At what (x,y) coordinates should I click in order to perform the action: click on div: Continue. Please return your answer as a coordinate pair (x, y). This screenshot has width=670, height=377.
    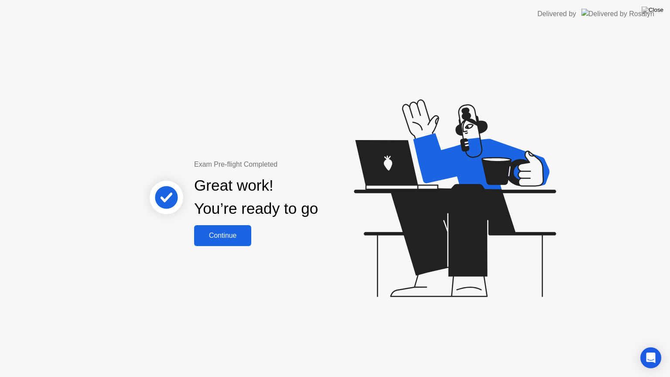
    Looking at the image, I should click on (223, 236).